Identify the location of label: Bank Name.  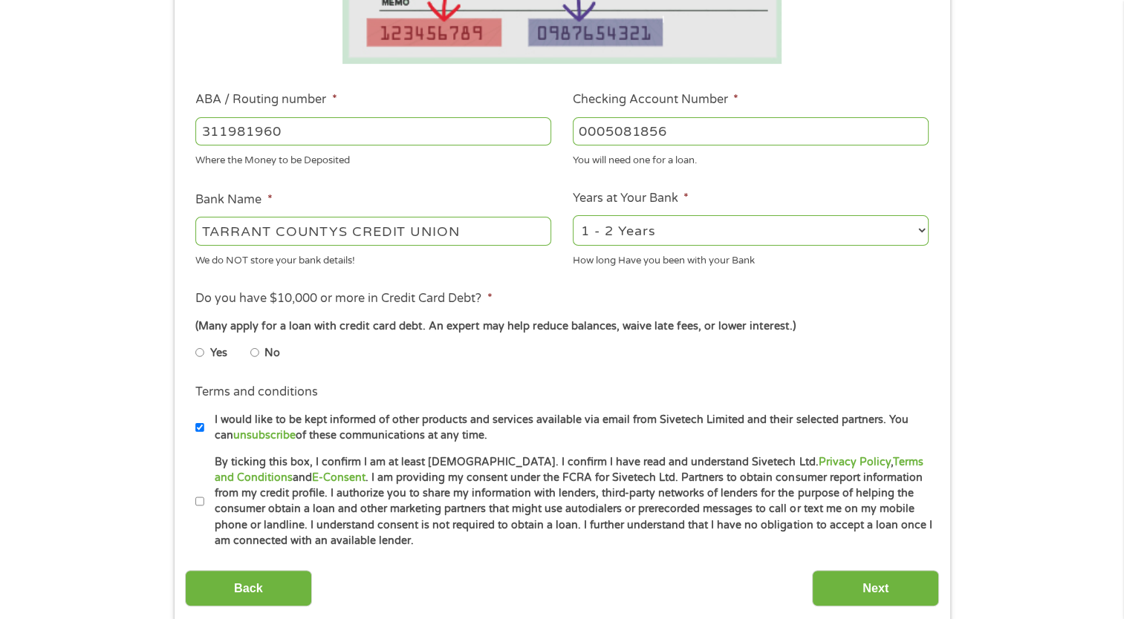
(233, 200).